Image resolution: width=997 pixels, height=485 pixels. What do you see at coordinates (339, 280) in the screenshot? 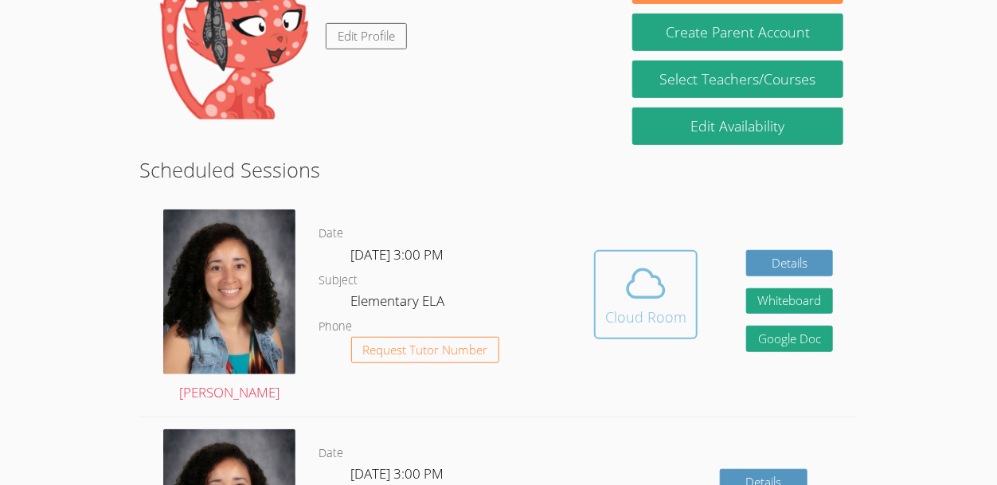
I see `dt: Subject` at bounding box center [339, 280].